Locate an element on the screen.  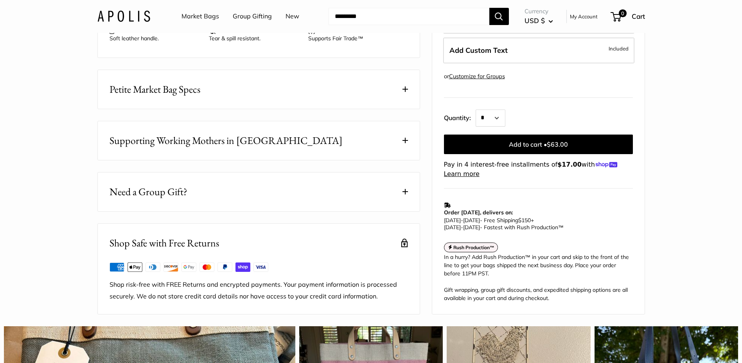
span: Add Custom Text is located at coordinates (478, 50).